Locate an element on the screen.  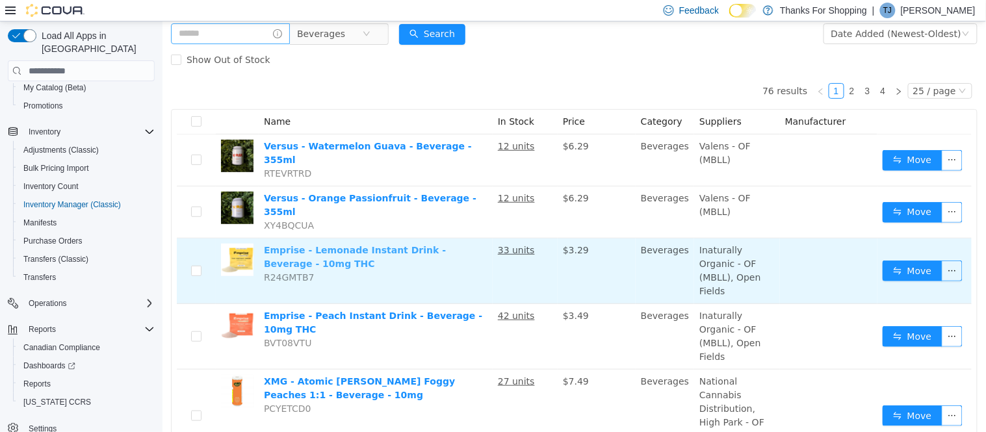
button: Purchase Orders is located at coordinates (86, 241).